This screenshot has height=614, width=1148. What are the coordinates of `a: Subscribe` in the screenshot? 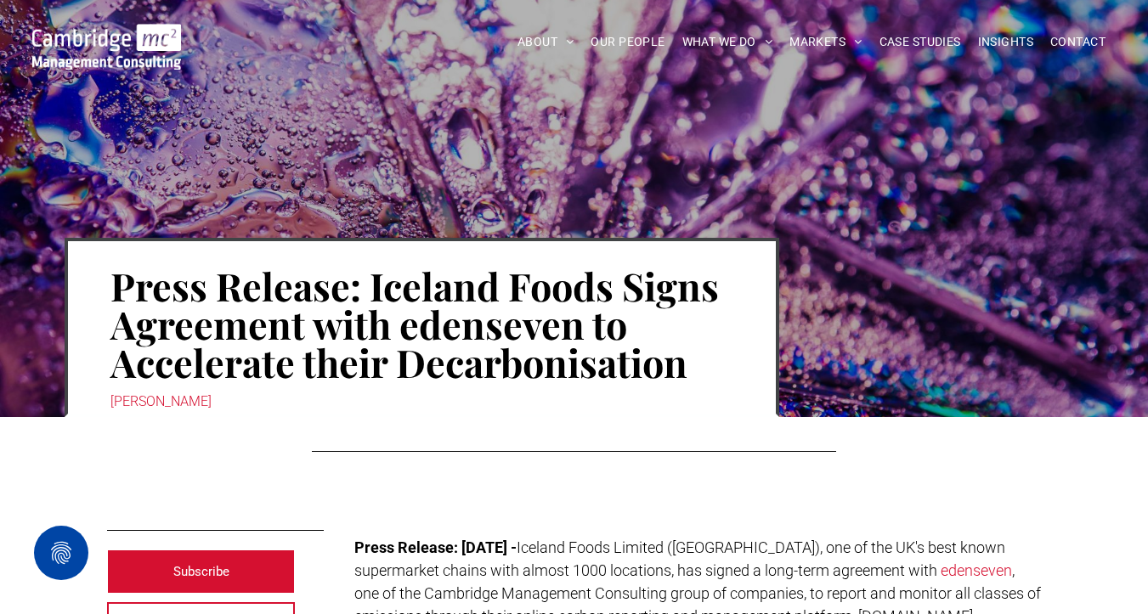 It's located at (201, 572).